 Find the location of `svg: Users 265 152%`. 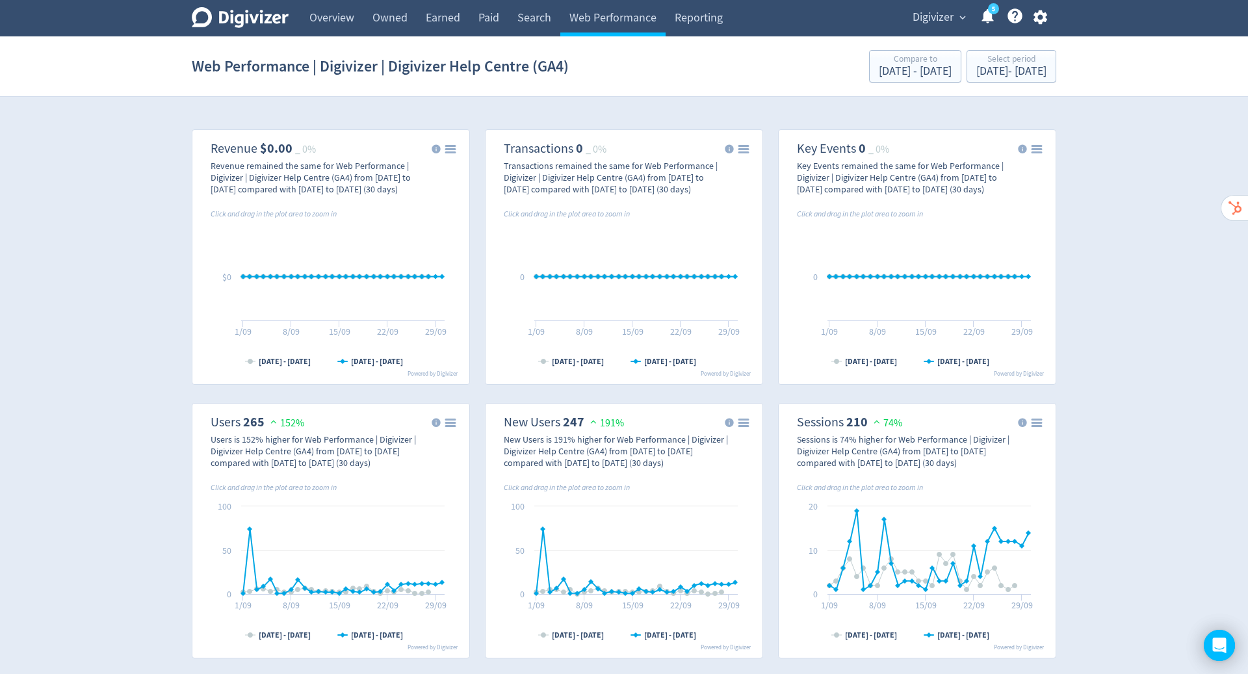

svg: Users 265 152% is located at coordinates (331, 530).